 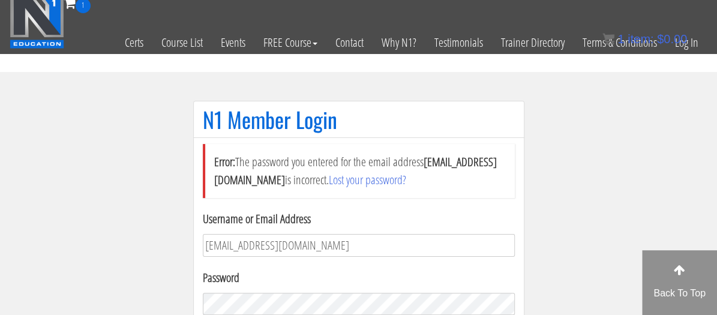 I want to click on a: Lost your password?, so click(x=367, y=179).